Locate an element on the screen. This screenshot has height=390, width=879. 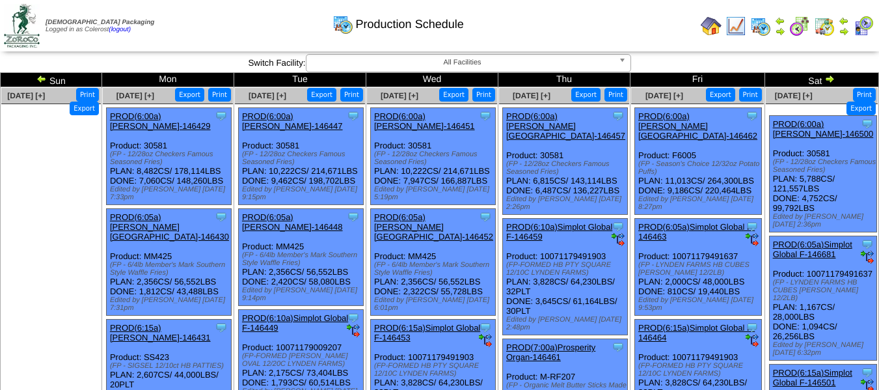
div: Product: 30581 PLAN: 5,788CS / 121,557LBS DONE: 4,752CS / 99,792LBS is located at coordinates (822, 174).